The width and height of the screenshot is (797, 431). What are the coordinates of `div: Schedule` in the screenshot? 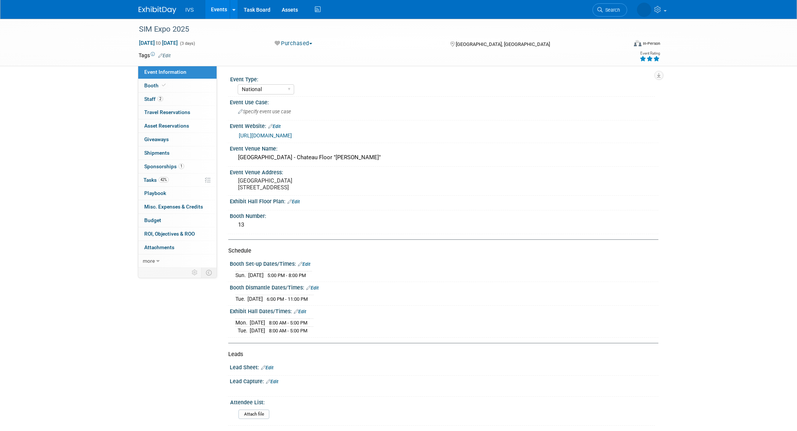 It's located at (440, 251).